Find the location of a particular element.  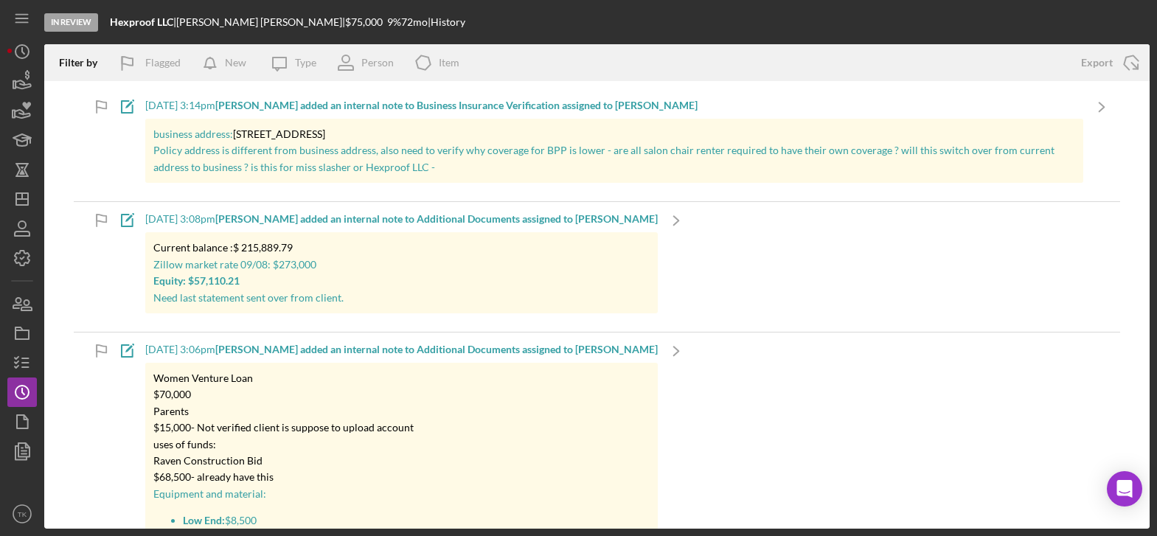

text: TK is located at coordinates (22, 514).